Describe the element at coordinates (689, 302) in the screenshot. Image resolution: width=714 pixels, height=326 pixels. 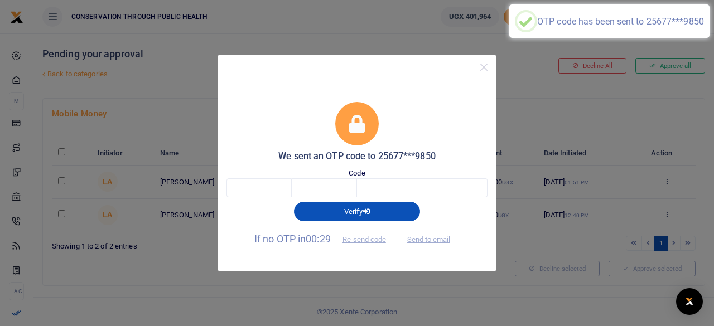
I see `div: Open Intercom Messenger` at that location.